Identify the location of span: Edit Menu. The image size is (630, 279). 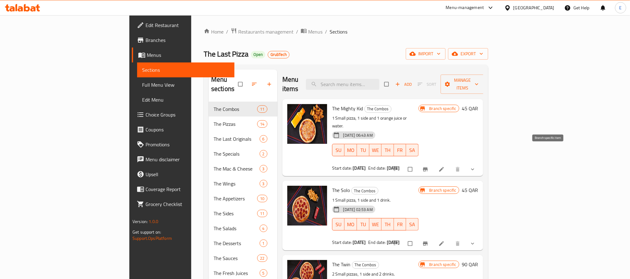
(186, 100).